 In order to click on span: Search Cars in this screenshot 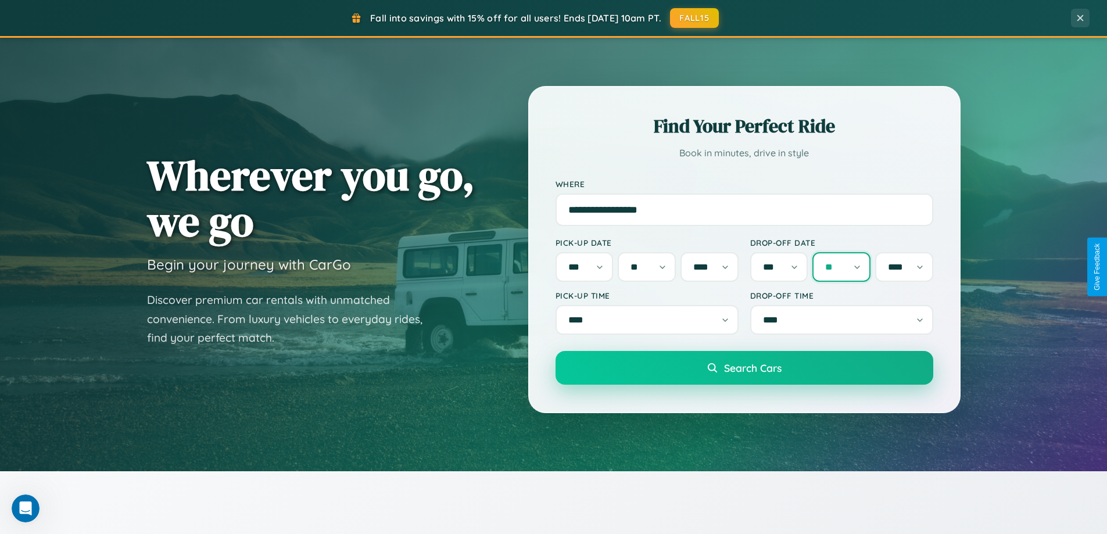, I will do `click(753, 368)`.